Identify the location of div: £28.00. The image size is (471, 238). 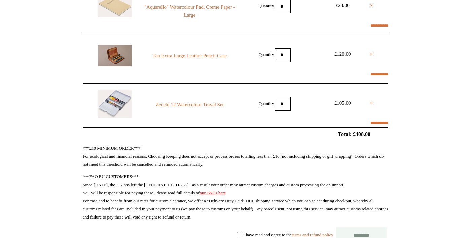
(342, 5).